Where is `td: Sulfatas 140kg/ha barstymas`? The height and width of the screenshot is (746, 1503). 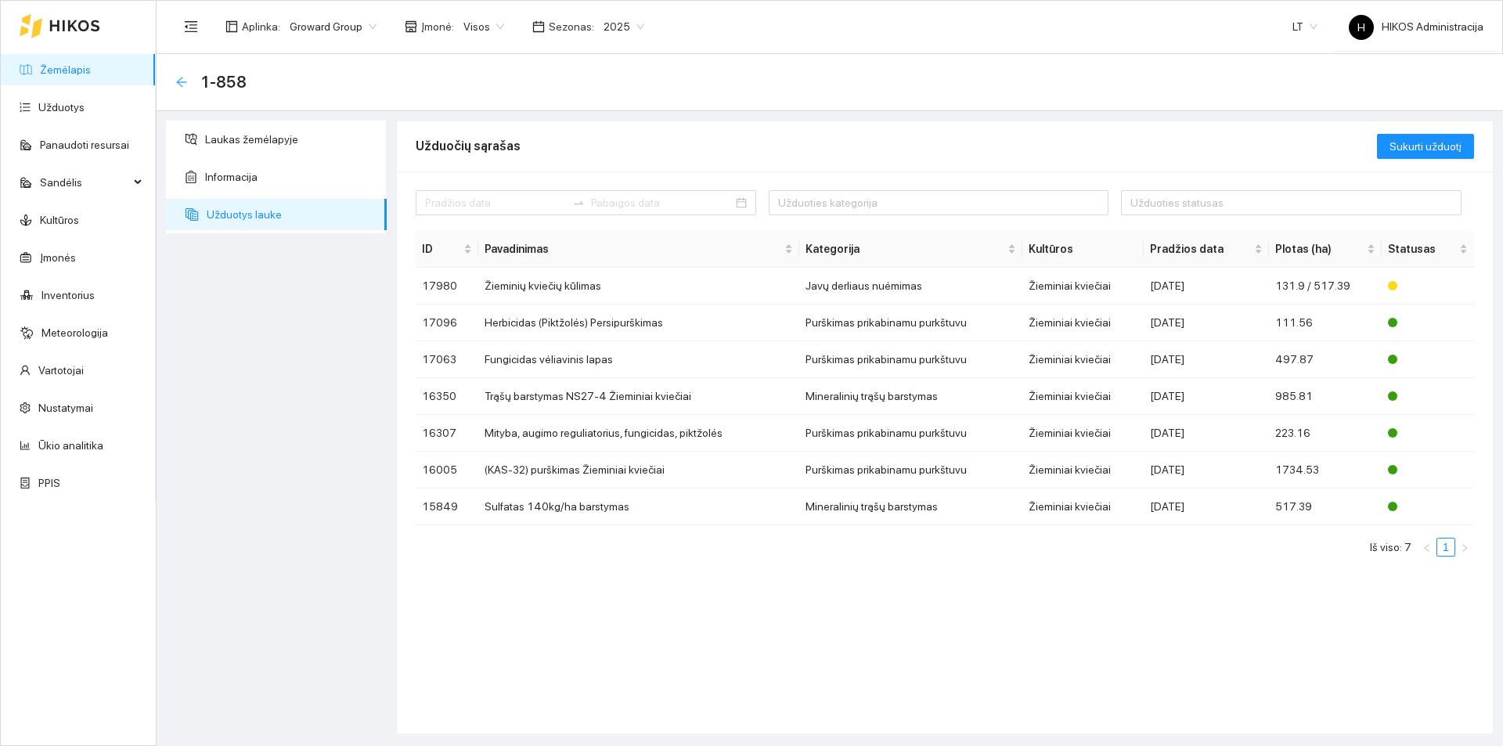 td: Sulfatas 140kg/ha barstymas is located at coordinates (639, 506).